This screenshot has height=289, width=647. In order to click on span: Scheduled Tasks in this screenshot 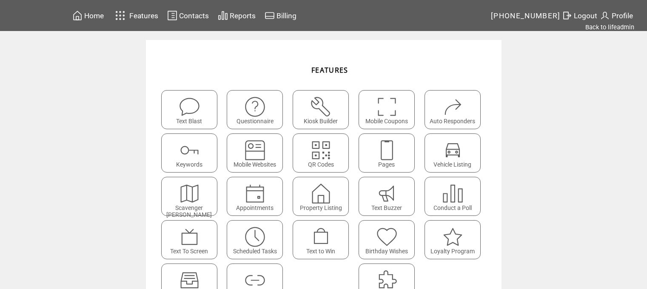, I will do `click(255, 251)`.